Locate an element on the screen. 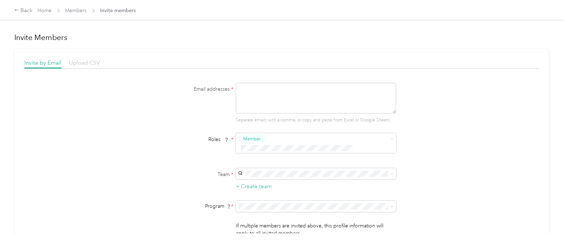 The height and width of the screenshot is (246, 567). a: Members is located at coordinates (76, 10).